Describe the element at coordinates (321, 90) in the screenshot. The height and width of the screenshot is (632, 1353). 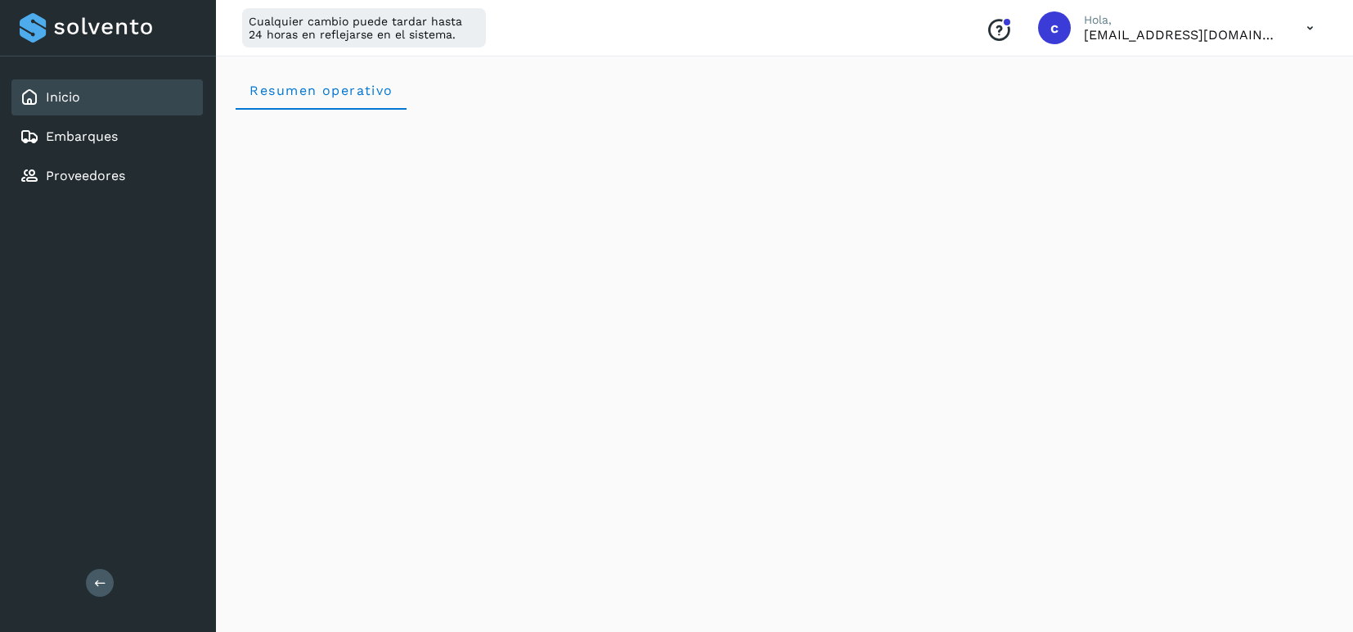
I see `span: Resumen operativo` at that location.